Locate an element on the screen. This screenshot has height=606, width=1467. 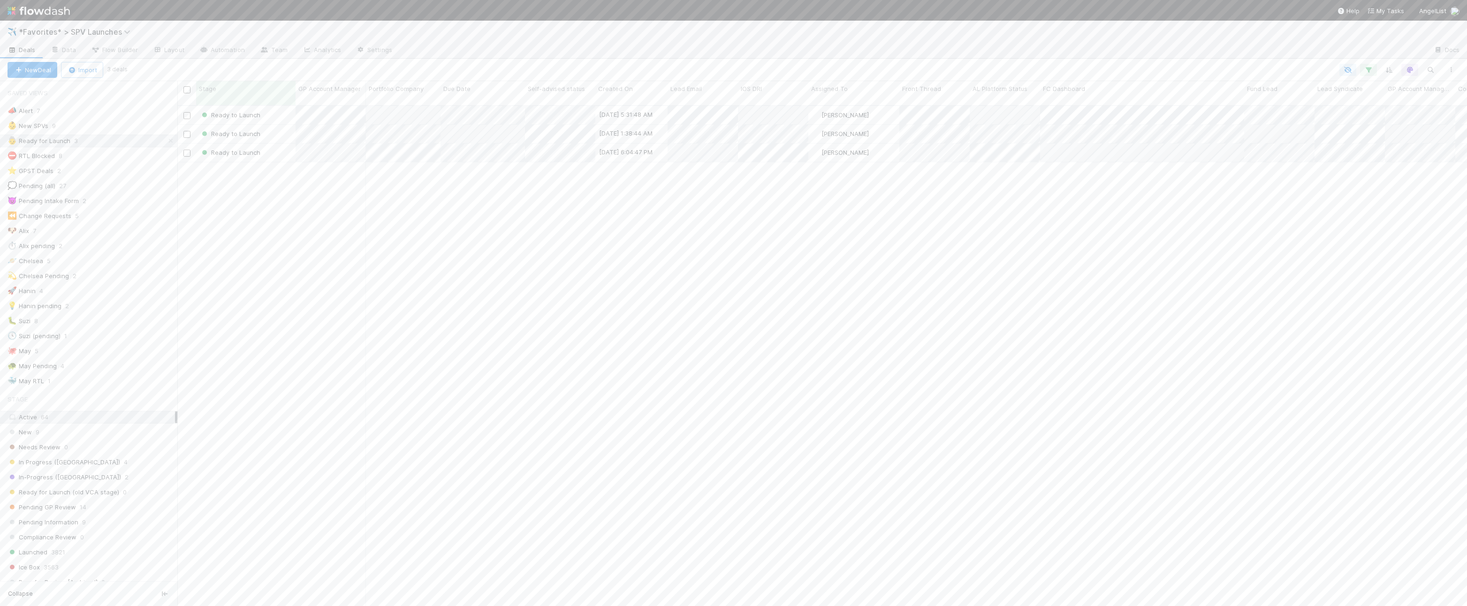
span: Needs Review is located at coordinates (34, 447).